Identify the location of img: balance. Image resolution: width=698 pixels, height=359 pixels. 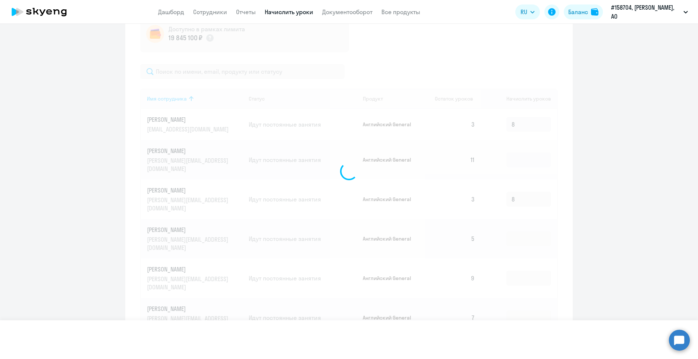
(595, 12).